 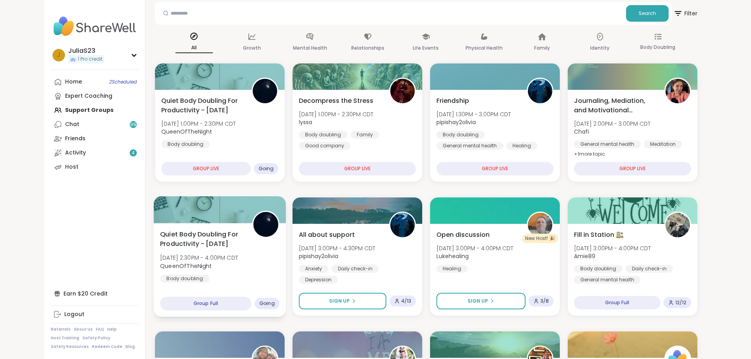 What do you see at coordinates (617, 303) in the screenshot?
I see `div: Group Full` at bounding box center [617, 303].